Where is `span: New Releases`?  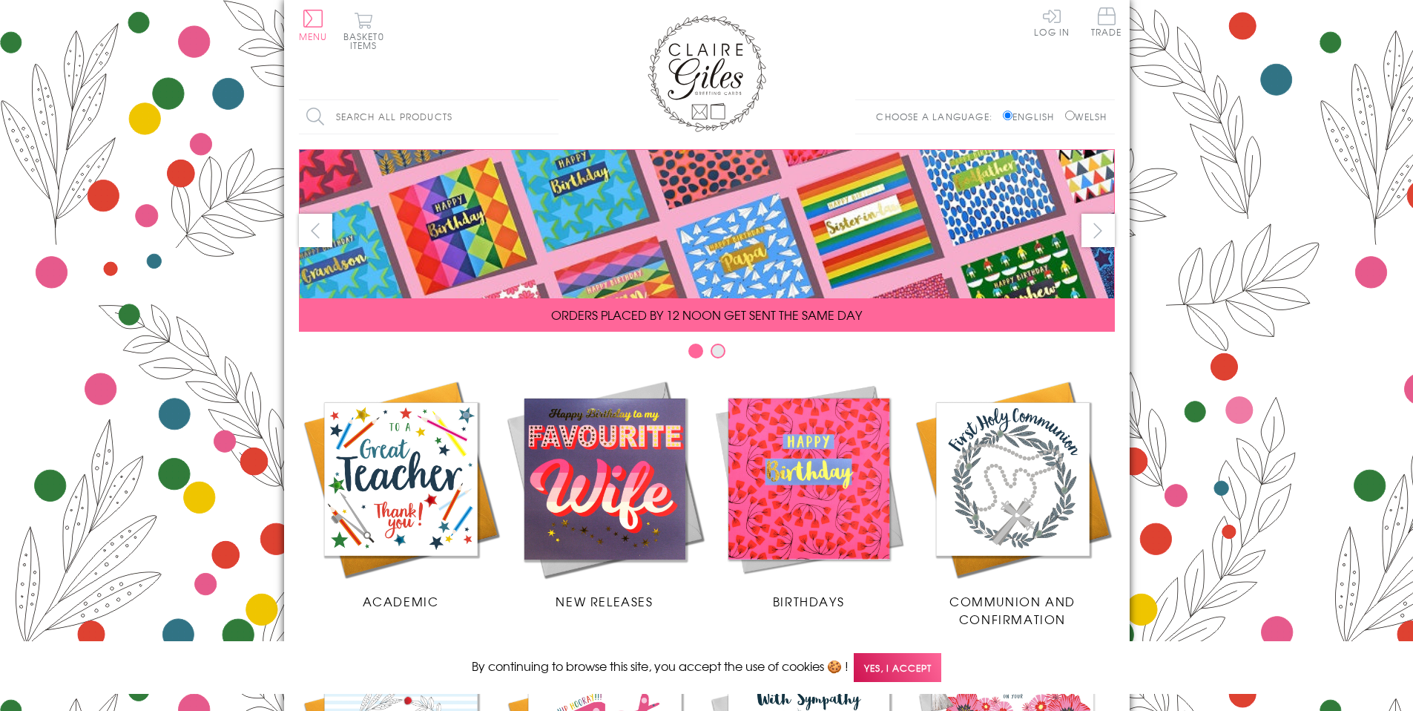
span: New Releases is located at coordinates (604, 601).